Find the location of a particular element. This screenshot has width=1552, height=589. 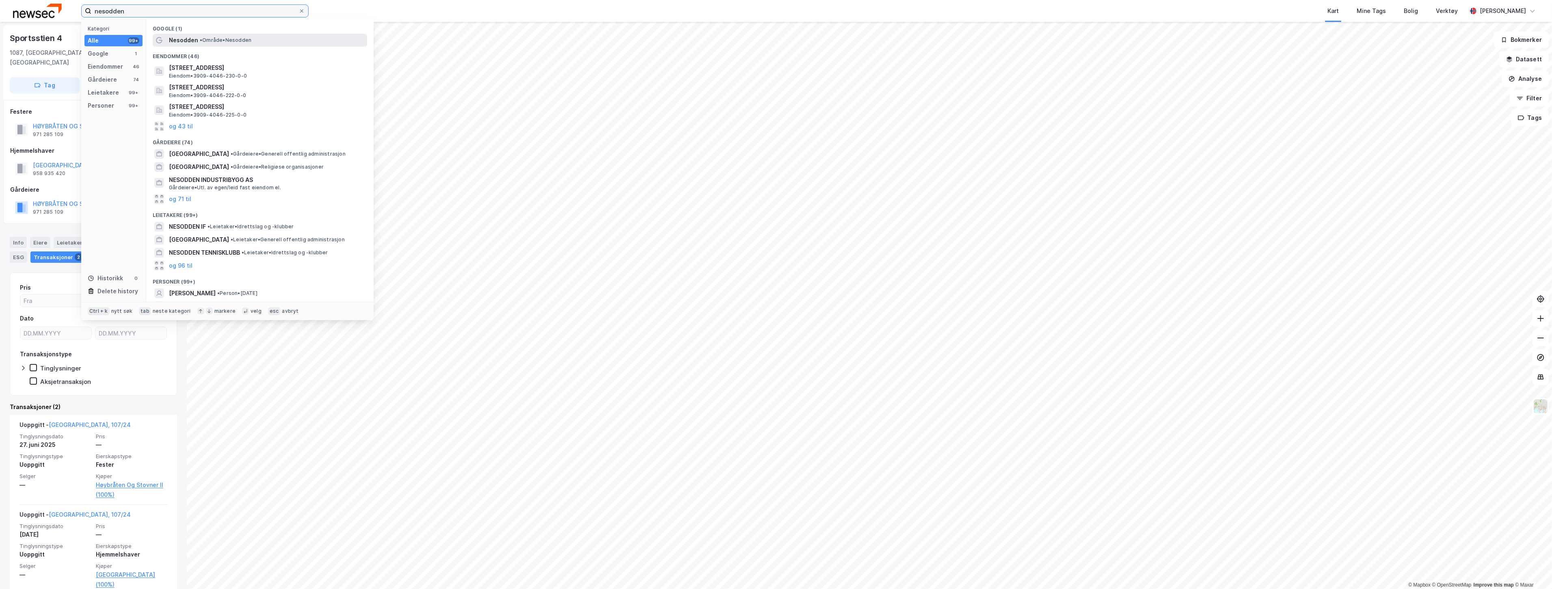

div: Eiendommer (46) is located at coordinates (260, 54).